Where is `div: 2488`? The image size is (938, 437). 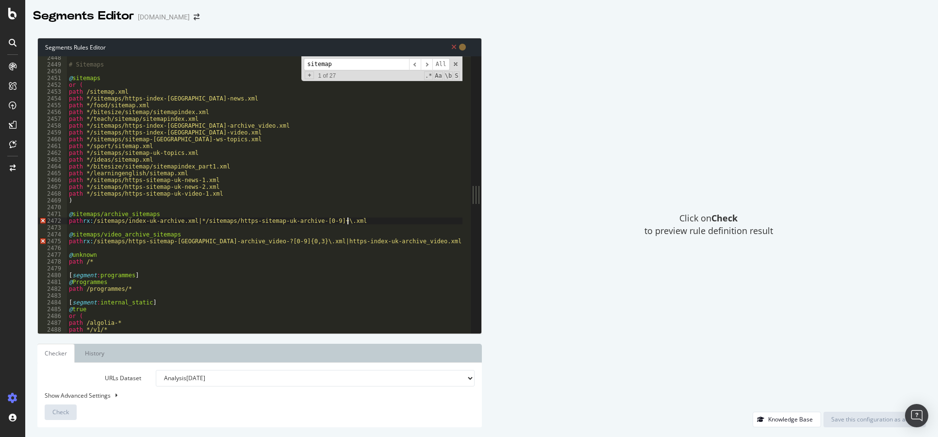 div: 2488 is located at coordinates (52, 329).